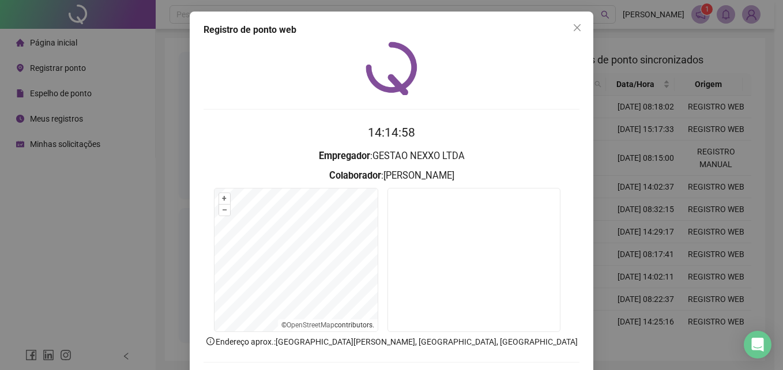 The image size is (783, 370). Describe the element at coordinates (392, 133) in the screenshot. I see `time: 14:14:58` at that location.